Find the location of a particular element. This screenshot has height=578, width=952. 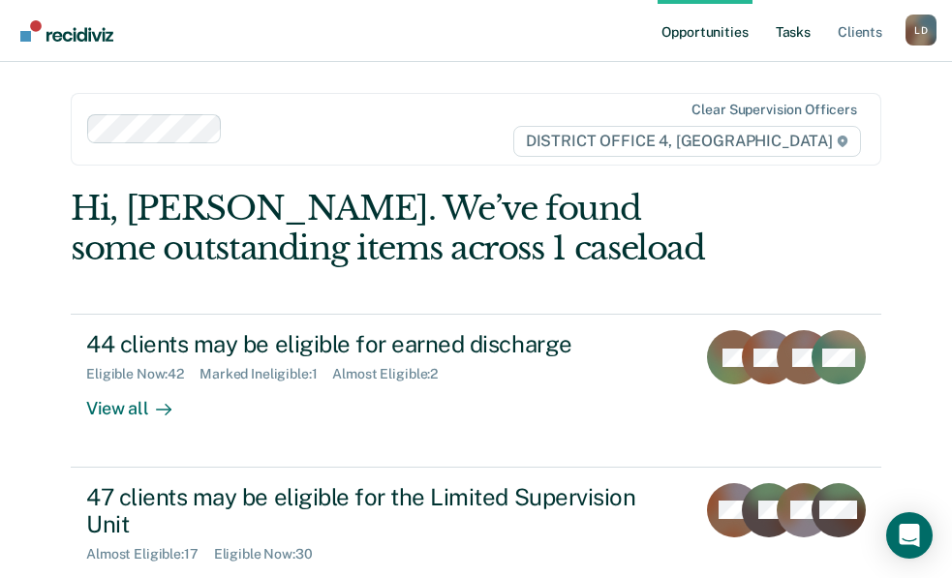

div: Marked Ineligible : 1 is located at coordinates (265, 374).